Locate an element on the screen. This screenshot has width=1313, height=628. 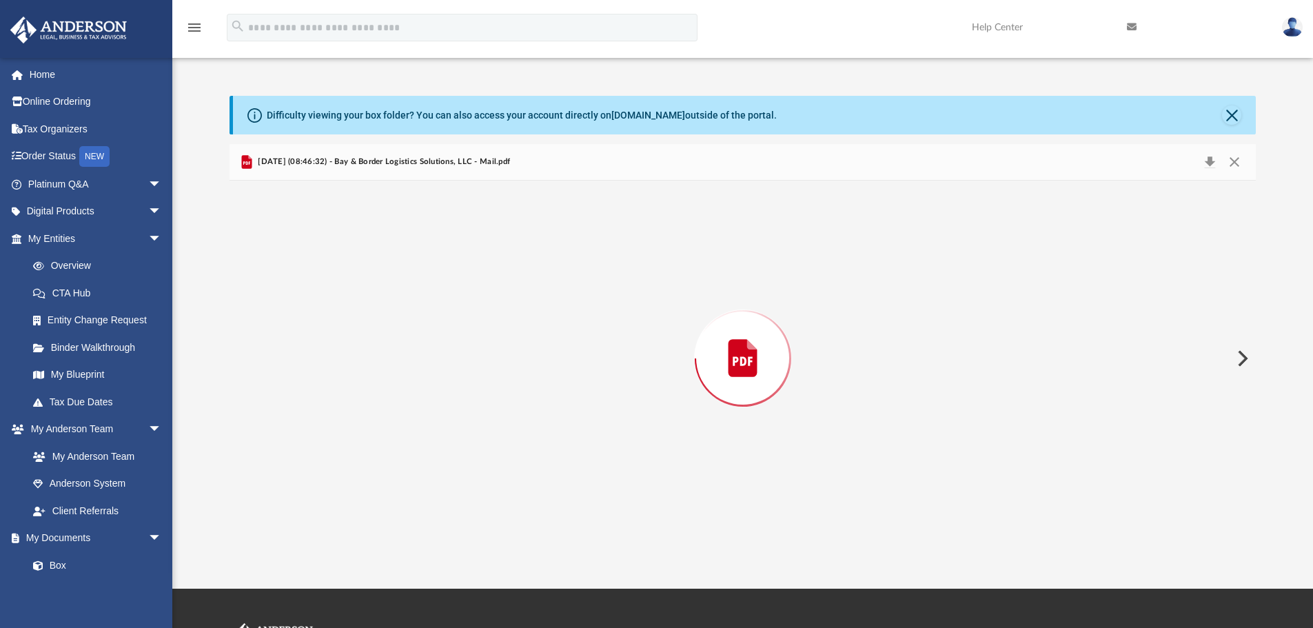
a: Entity Change Request is located at coordinates (101, 321).